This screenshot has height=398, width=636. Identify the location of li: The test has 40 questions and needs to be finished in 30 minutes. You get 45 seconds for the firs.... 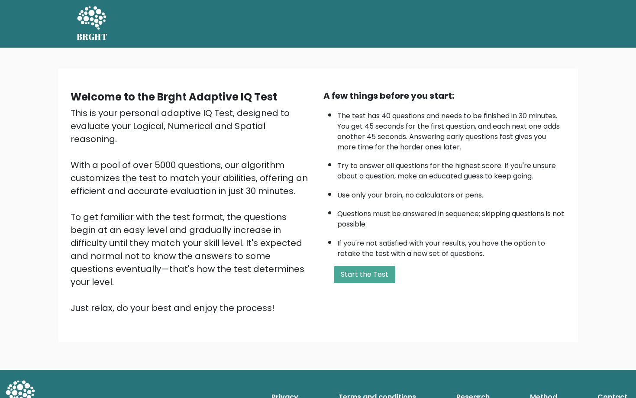
(452, 129).